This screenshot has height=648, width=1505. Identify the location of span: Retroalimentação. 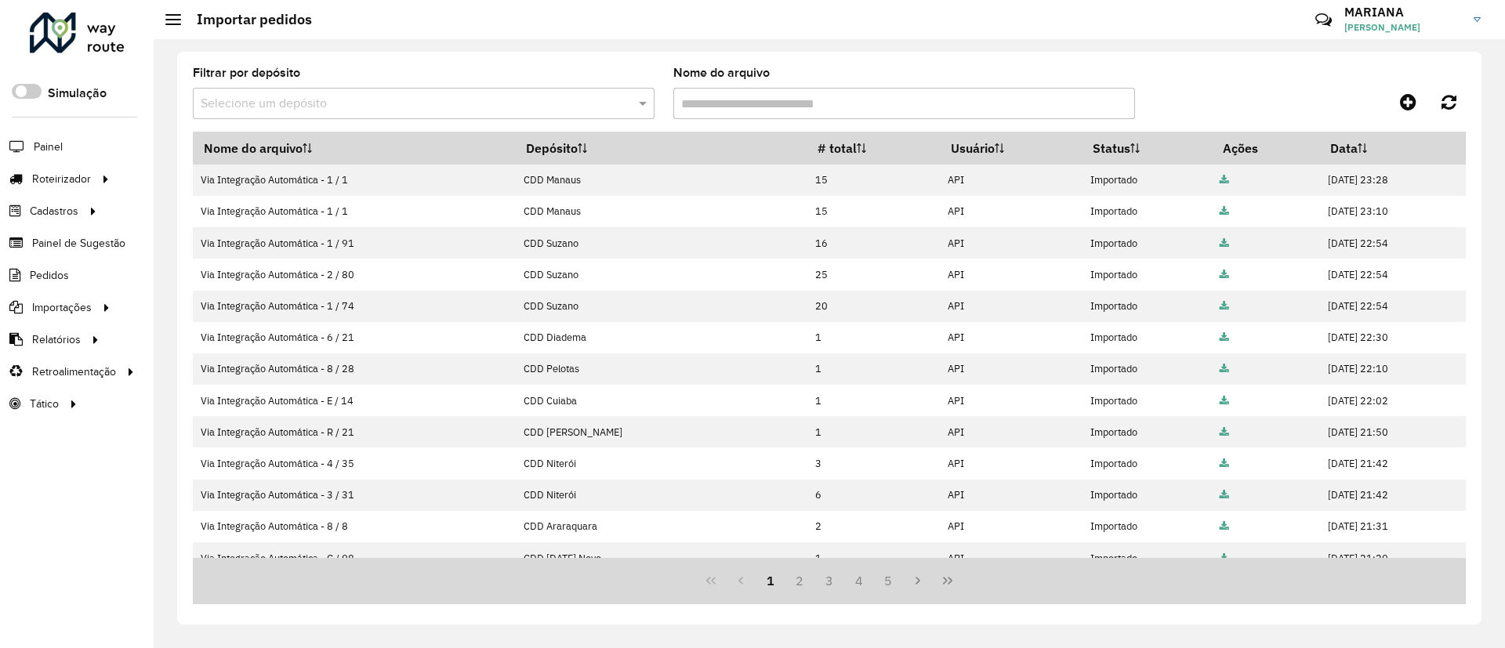
(74, 372).